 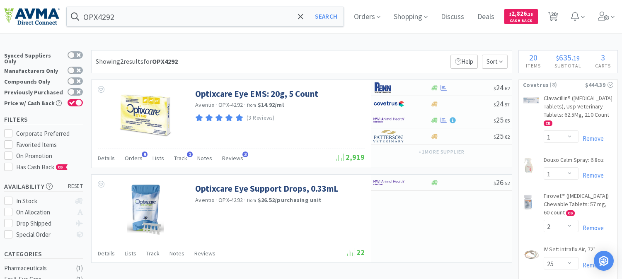 I want to click on h4: Items, so click(x=533, y=65).